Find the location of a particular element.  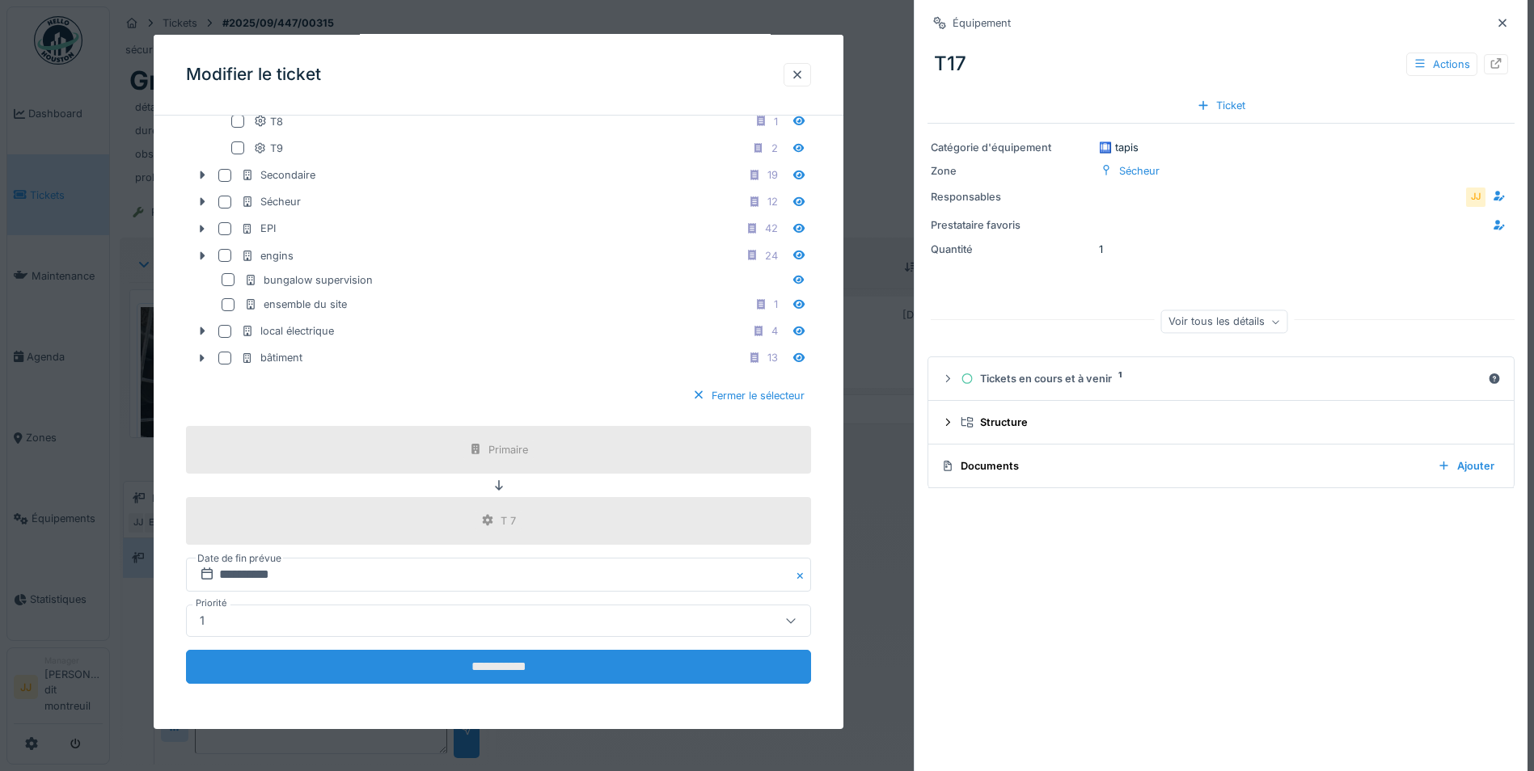

div: Structure is located at coordinates (1227, 422).